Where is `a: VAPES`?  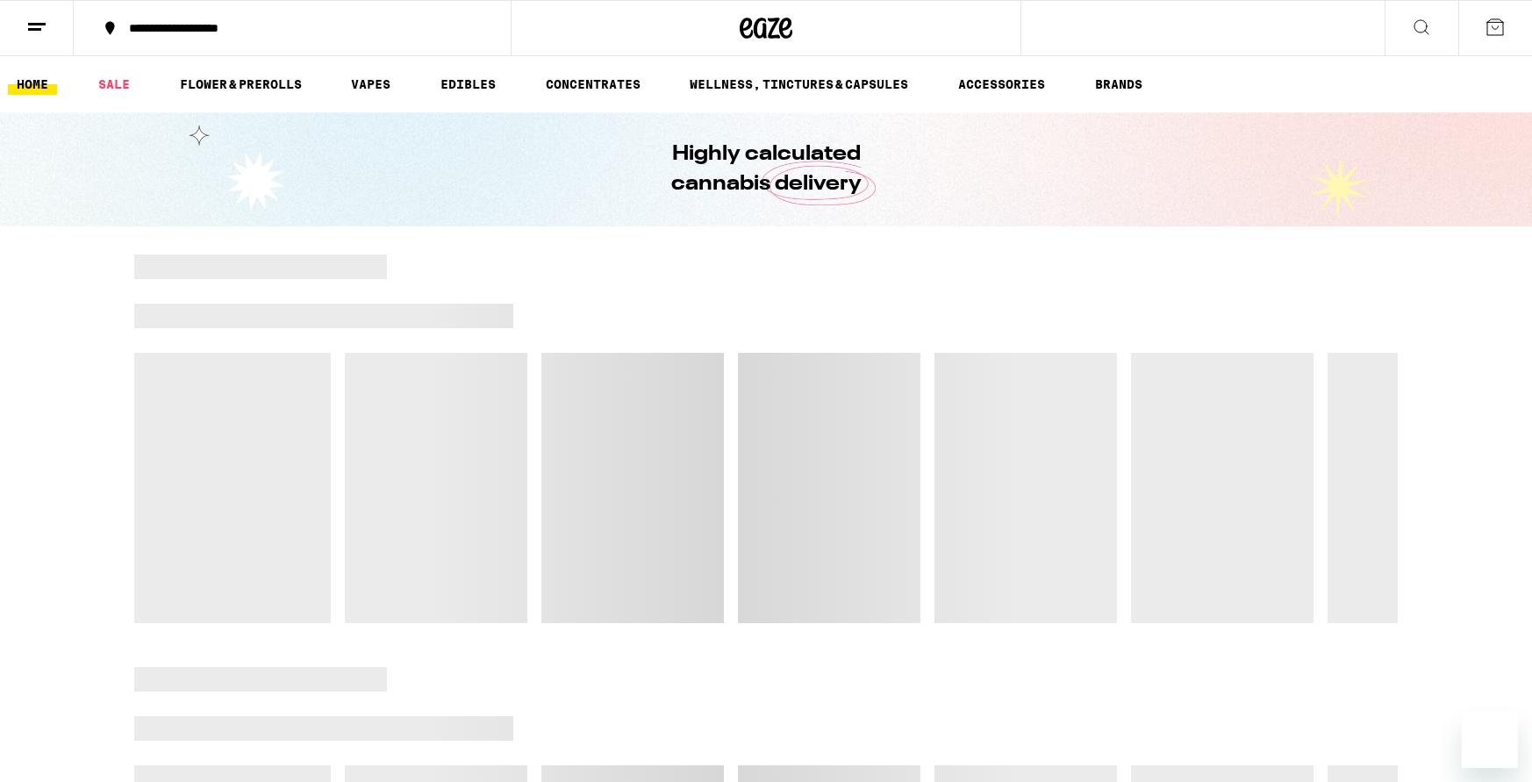 a: VAPES is located at coordinates (370, 84).